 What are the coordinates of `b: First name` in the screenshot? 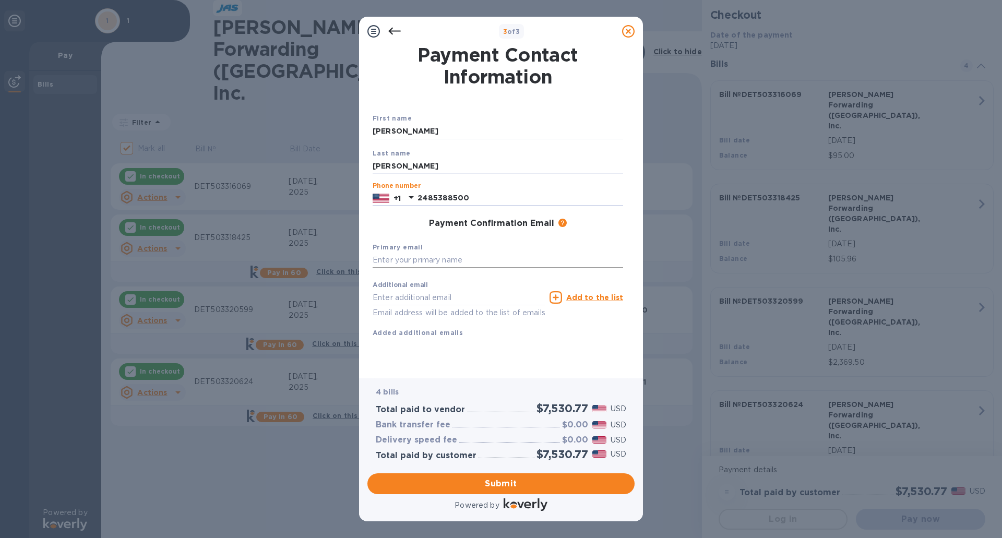 It's located at (392, 118).